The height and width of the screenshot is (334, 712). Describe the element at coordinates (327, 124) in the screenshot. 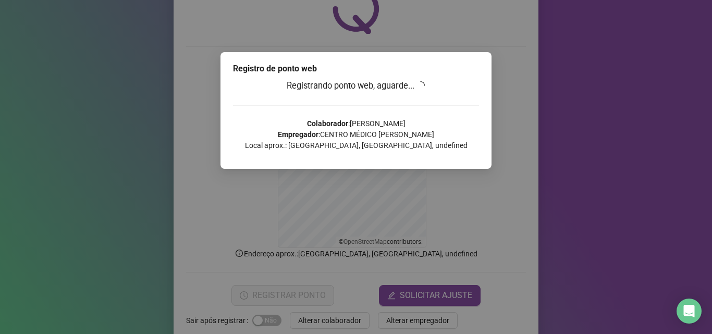

I see `strong: Colaborador` at that location.